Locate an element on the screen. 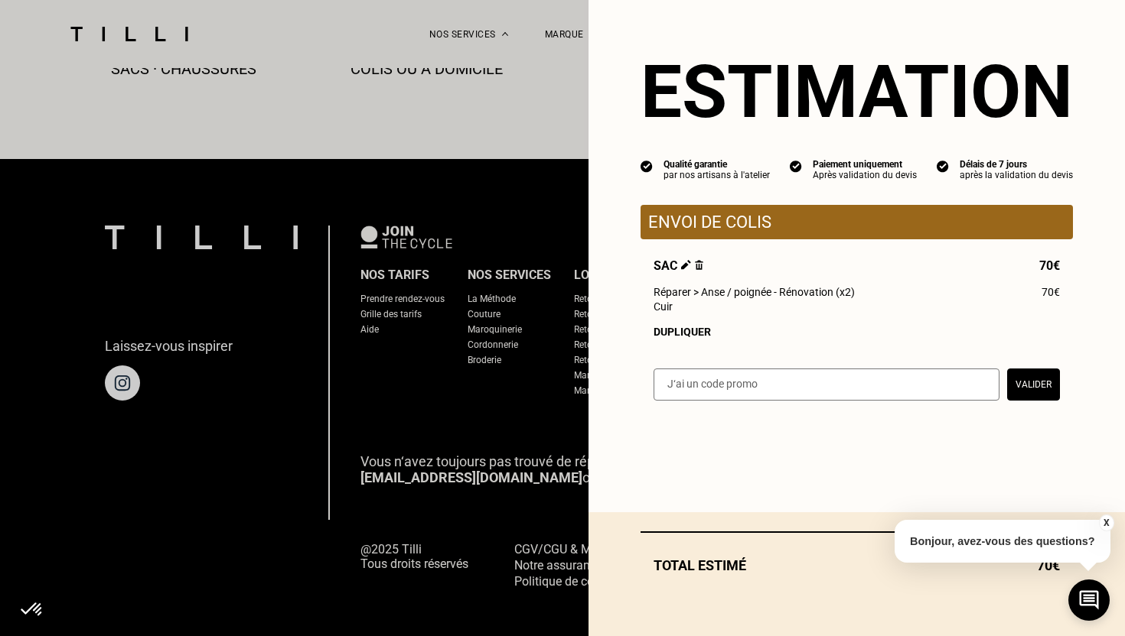 The image size is (1125, 636). div: Délais de 7 jours is located at coordinates (1016, 164).